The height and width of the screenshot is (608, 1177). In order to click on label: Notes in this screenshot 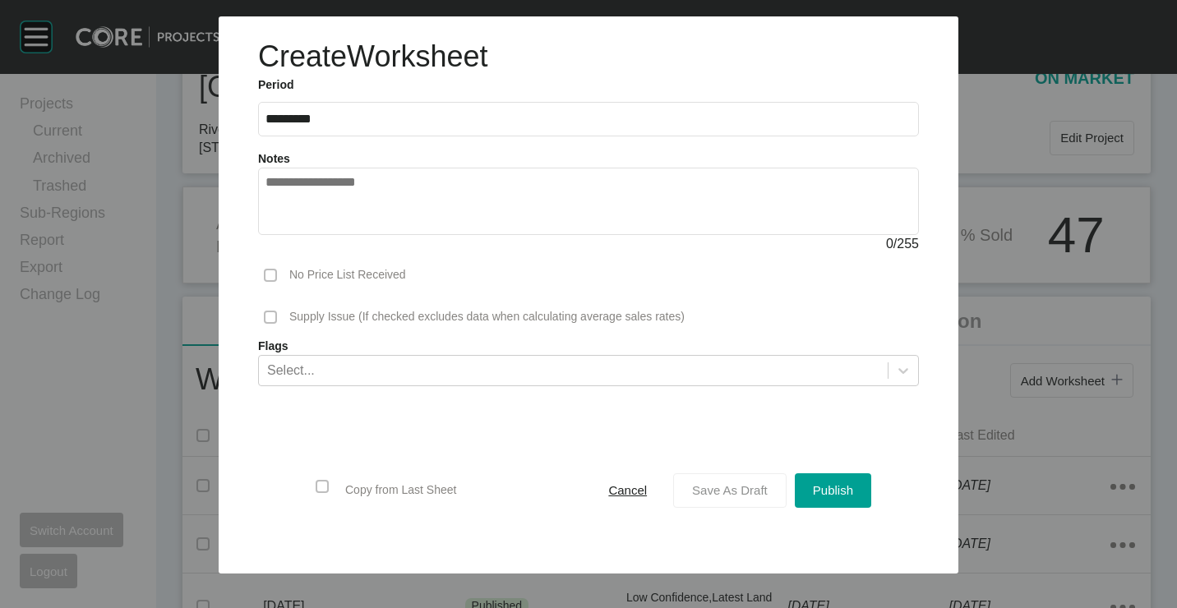, I will do `click(274, 159)`.